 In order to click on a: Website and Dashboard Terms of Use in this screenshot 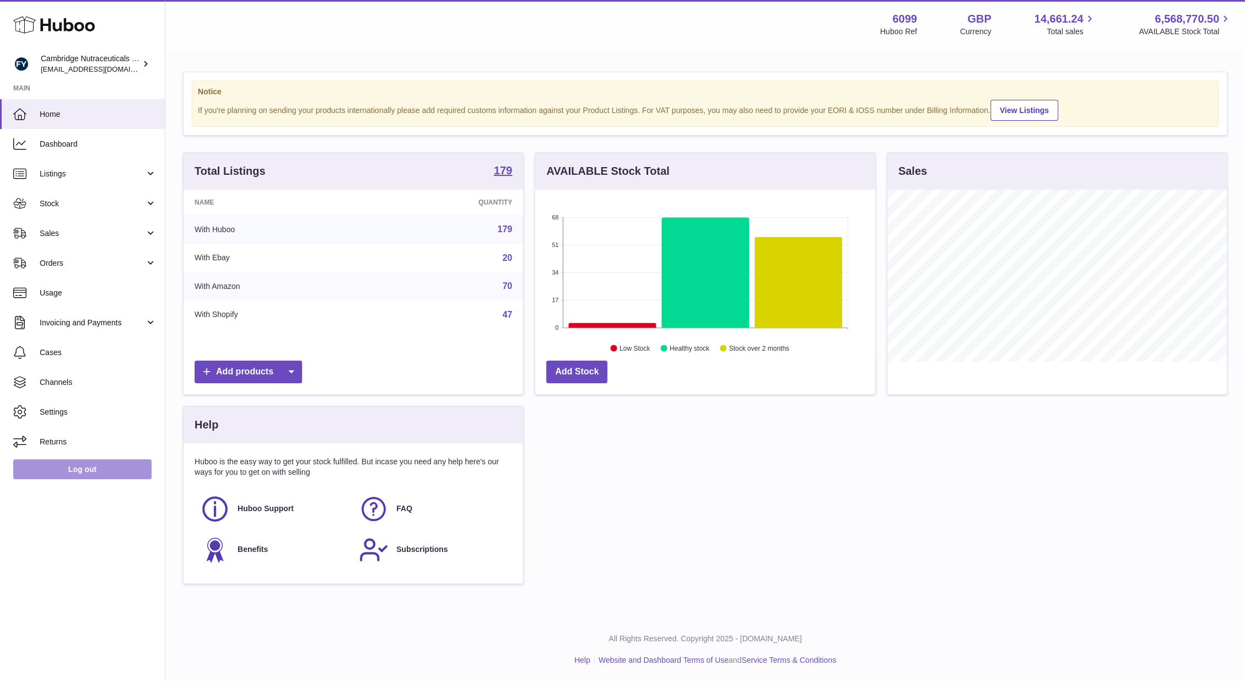, I will do `click(663, 660)`.